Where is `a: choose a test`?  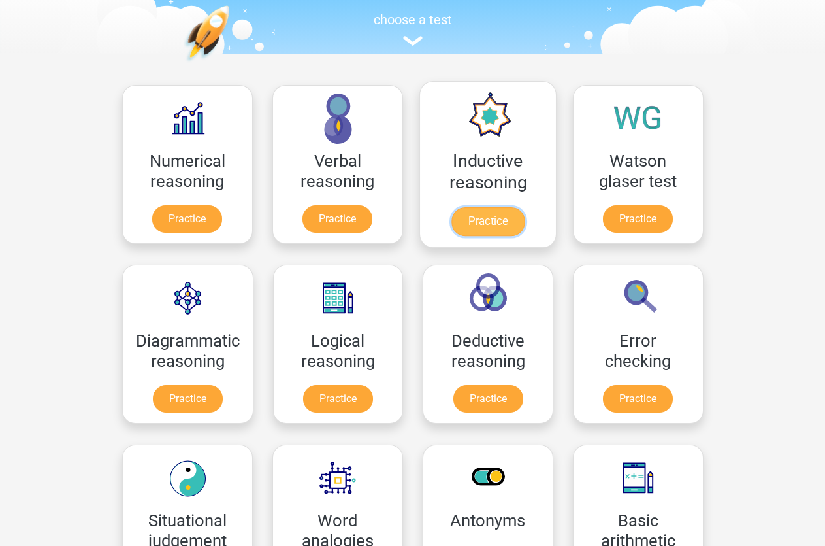 a: choose a test is located at coordinates (413, 29).